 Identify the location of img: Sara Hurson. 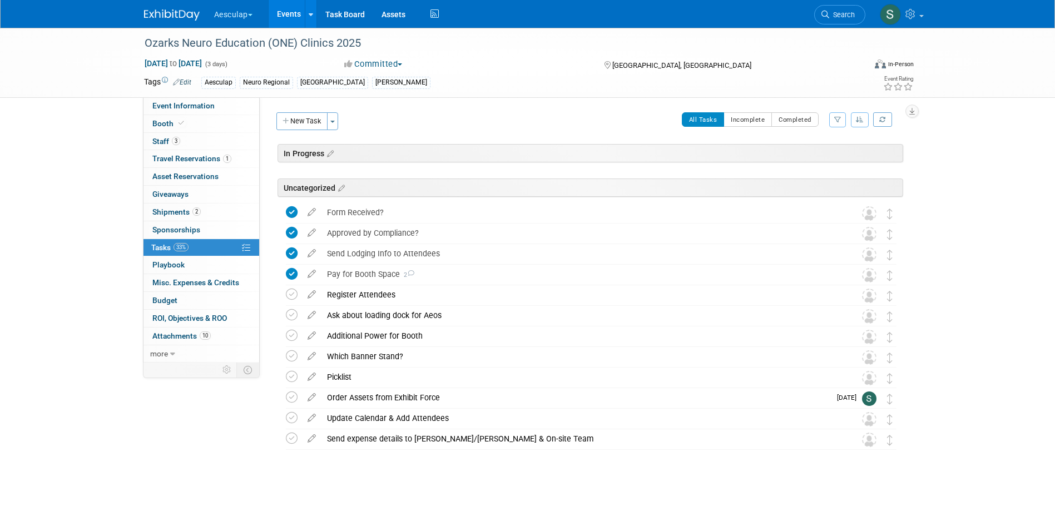
(890, 14).